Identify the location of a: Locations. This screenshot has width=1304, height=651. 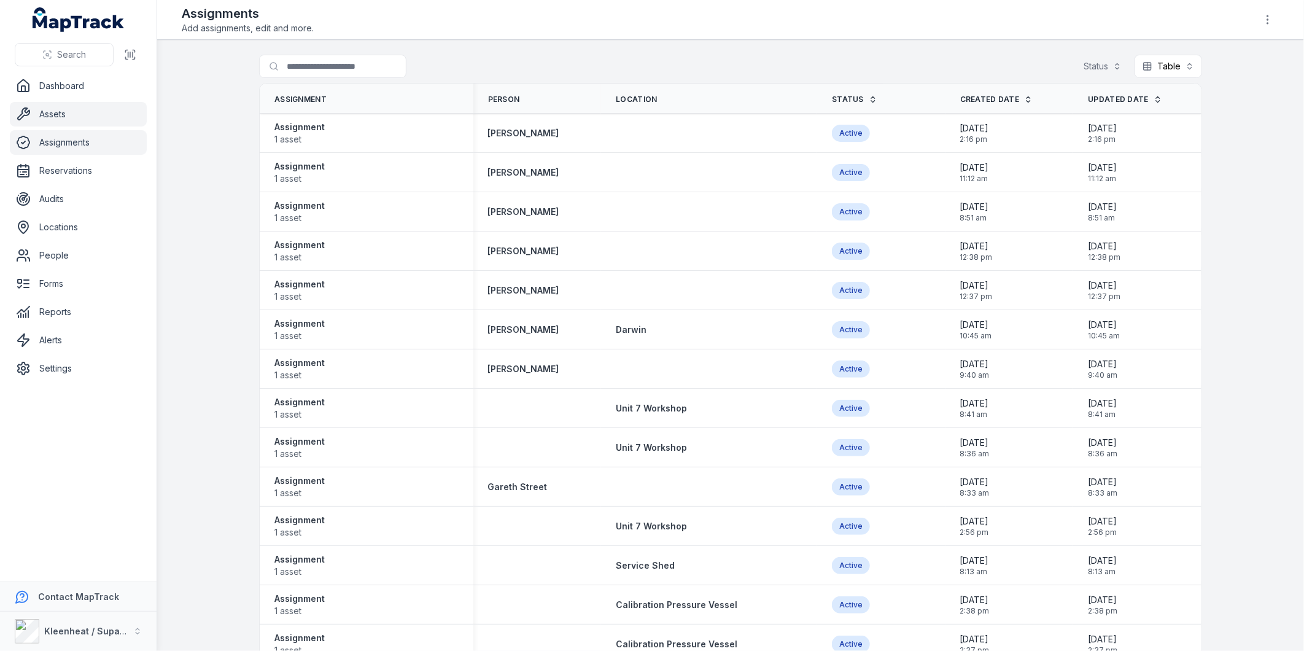
(78, 227).